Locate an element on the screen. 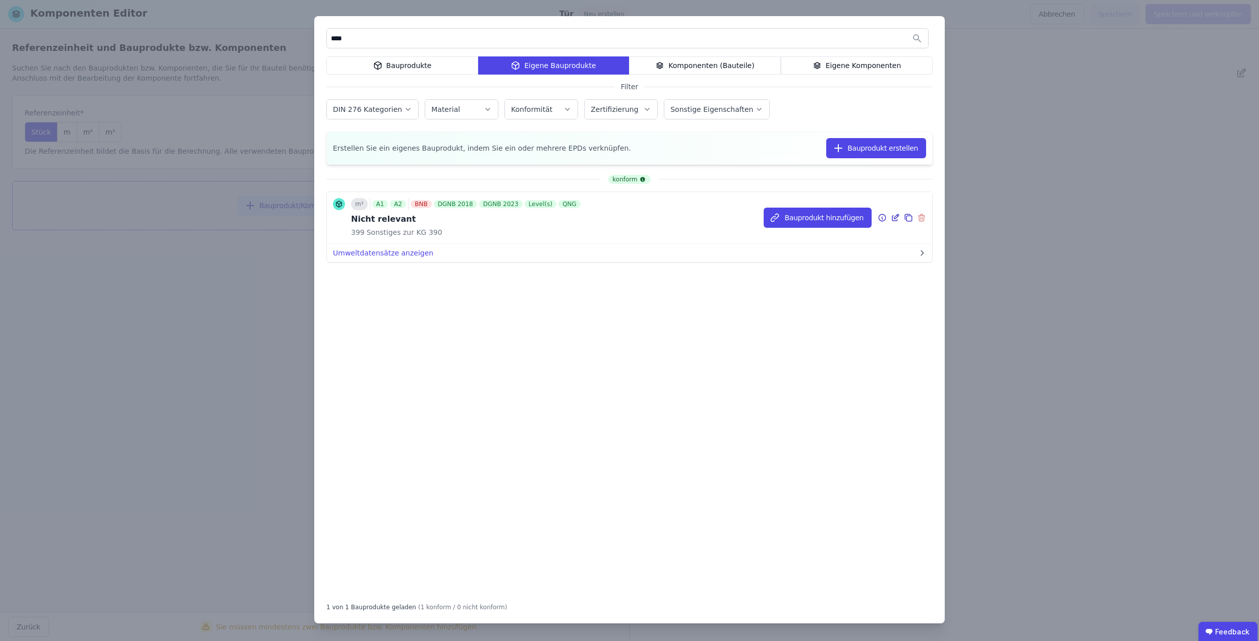 Image resolution: width=1259 pixels, height=641 pixels. div: Level(s) is located at coordinates (540, 204).